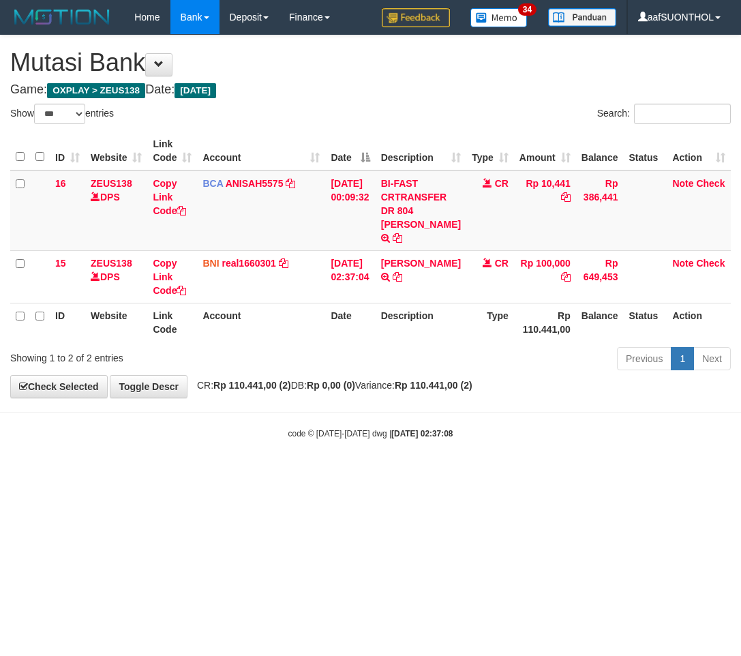 This screenshot has width=741, height=656. Describe the element at coordinates (116, 322) in the screenshot. I see `th: Website` at that location.